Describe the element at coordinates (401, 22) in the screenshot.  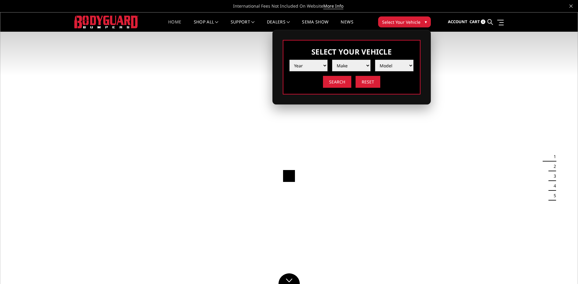
I see `span: Select Your Vehicle` at that location.